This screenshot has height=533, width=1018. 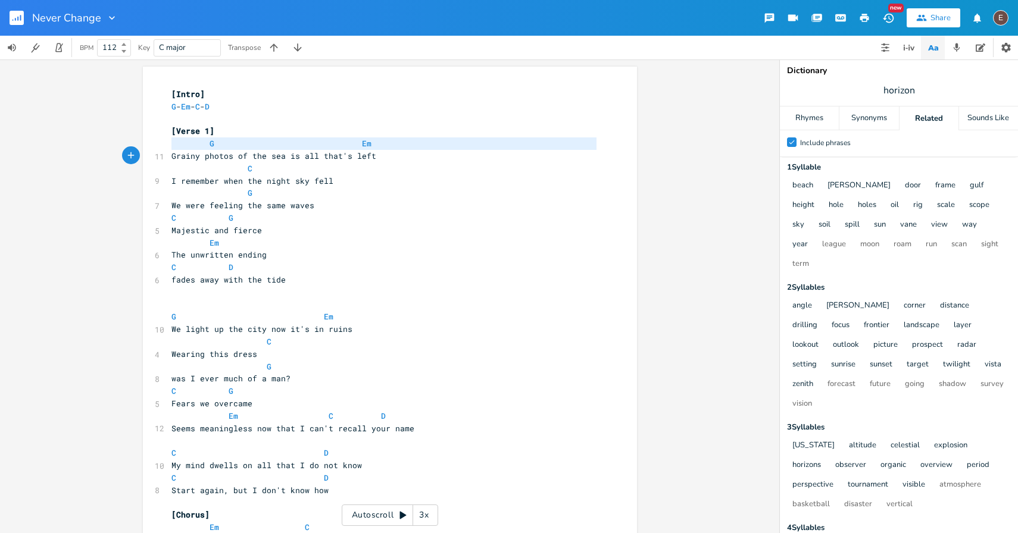 I want to click on button: zenith, so click(x=803, y=385).